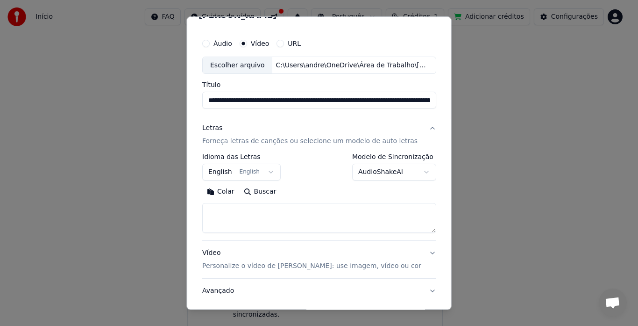  Describe the element at coordinates (294, 43) in the screenshot. I see `label: URL` at that location.